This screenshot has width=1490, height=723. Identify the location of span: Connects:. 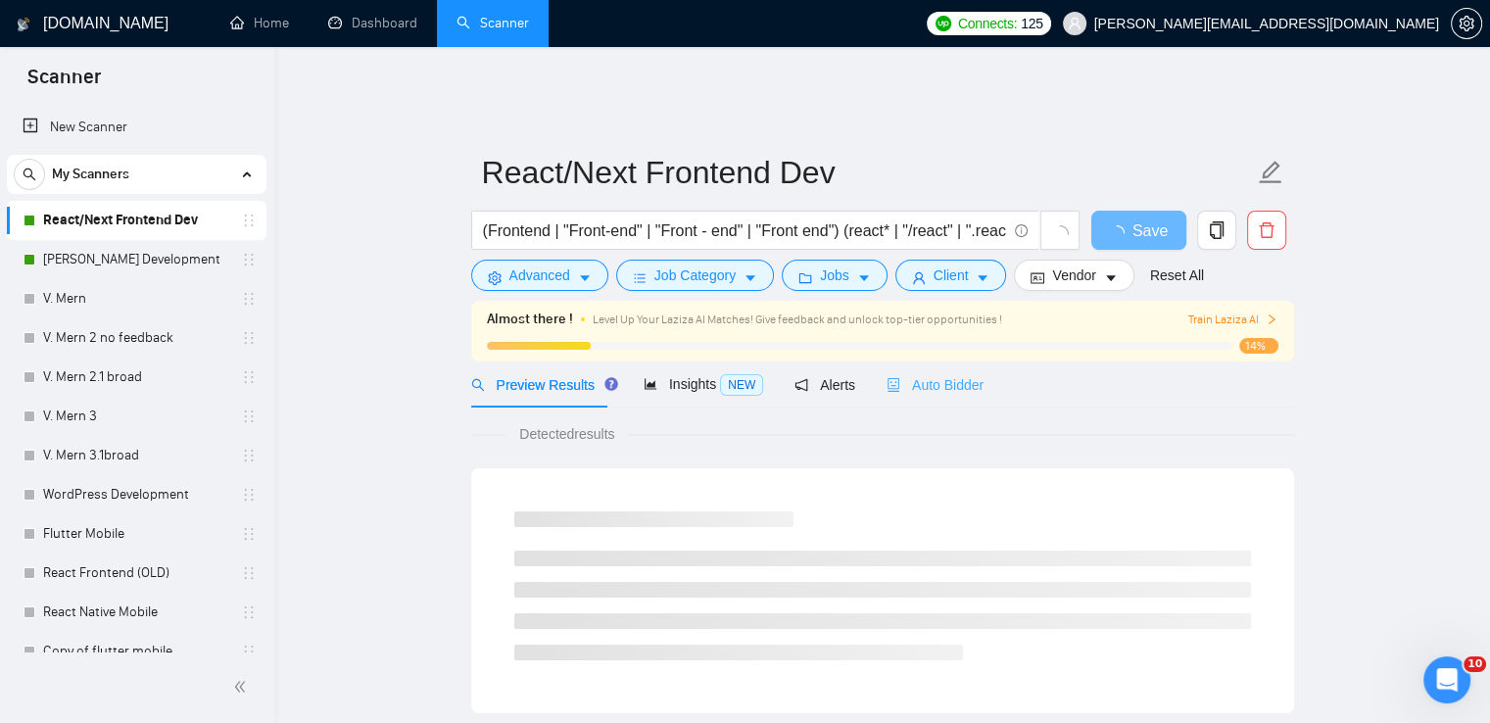
(987, 24).